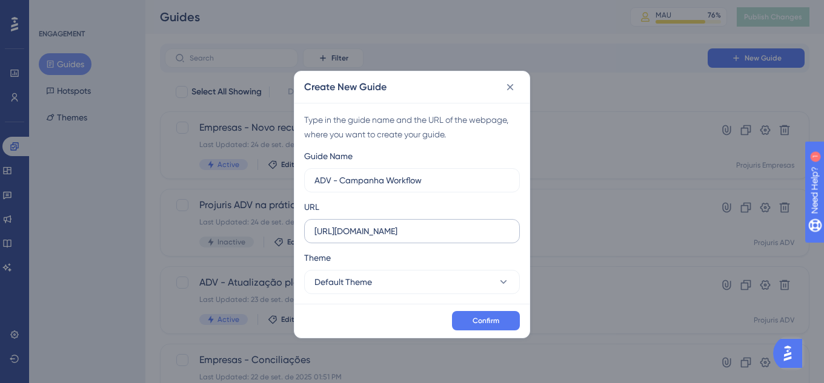 The width and height of the screenshot is (824, 383). I want to click on div: Guide Name, so click(328, 156).